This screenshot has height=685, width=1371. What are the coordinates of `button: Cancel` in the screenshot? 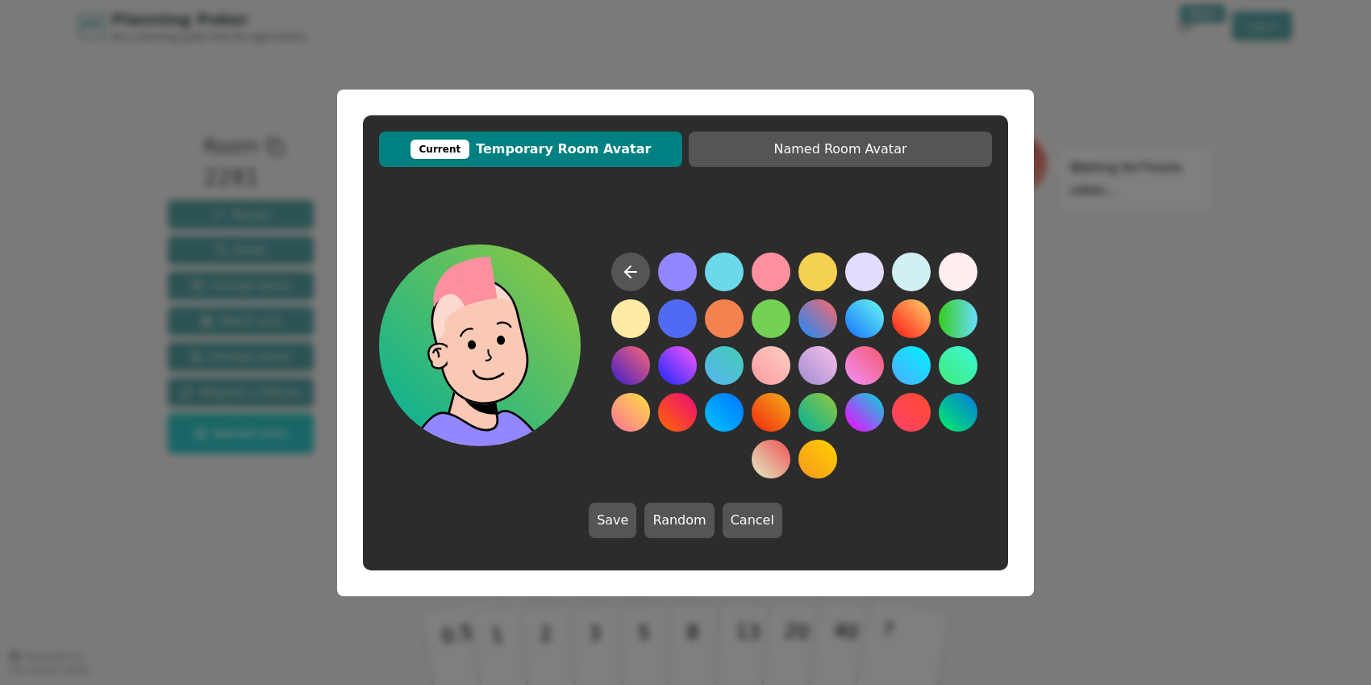 It's located at (752, 520).